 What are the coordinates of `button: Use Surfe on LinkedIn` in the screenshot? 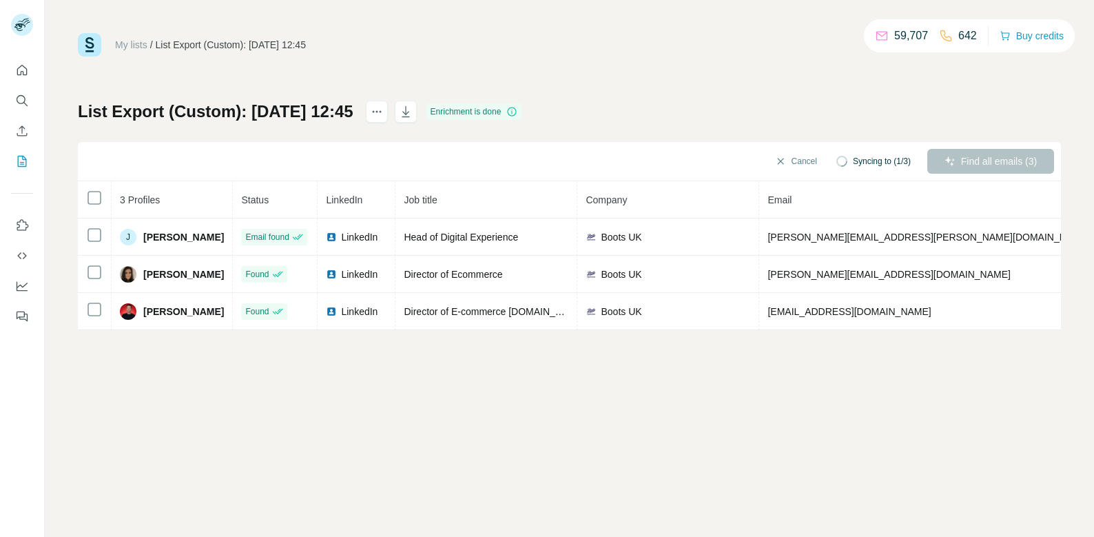 It's located at (22, 225).